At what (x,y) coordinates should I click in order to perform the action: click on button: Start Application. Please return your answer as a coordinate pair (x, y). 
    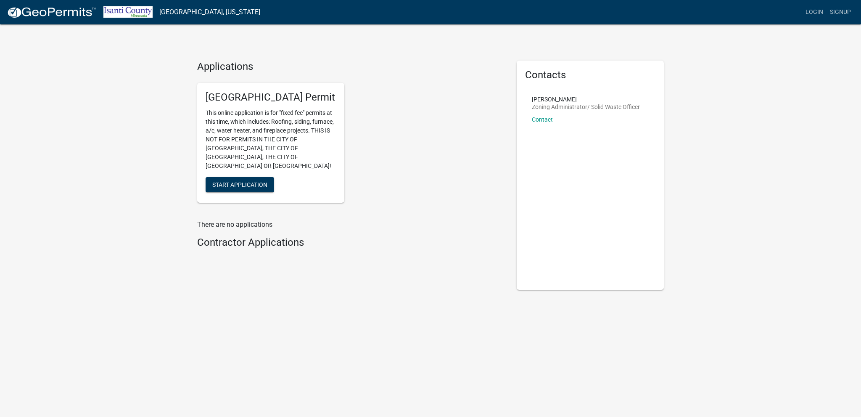
    Looking at the image, I should click on (240, 185).